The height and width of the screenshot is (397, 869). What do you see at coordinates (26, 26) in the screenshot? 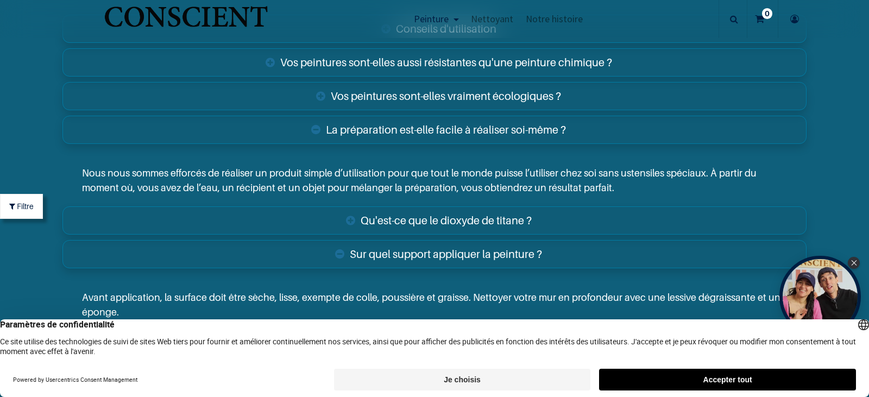
I see `button: Open chat widget` at bounding box center [26, 26].